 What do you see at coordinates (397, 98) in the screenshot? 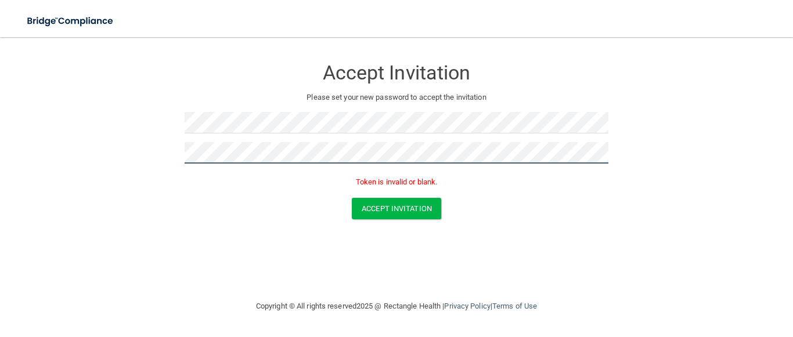
I see `p: Please set your new password to accept the invitation` at bounding box center [397, 98].